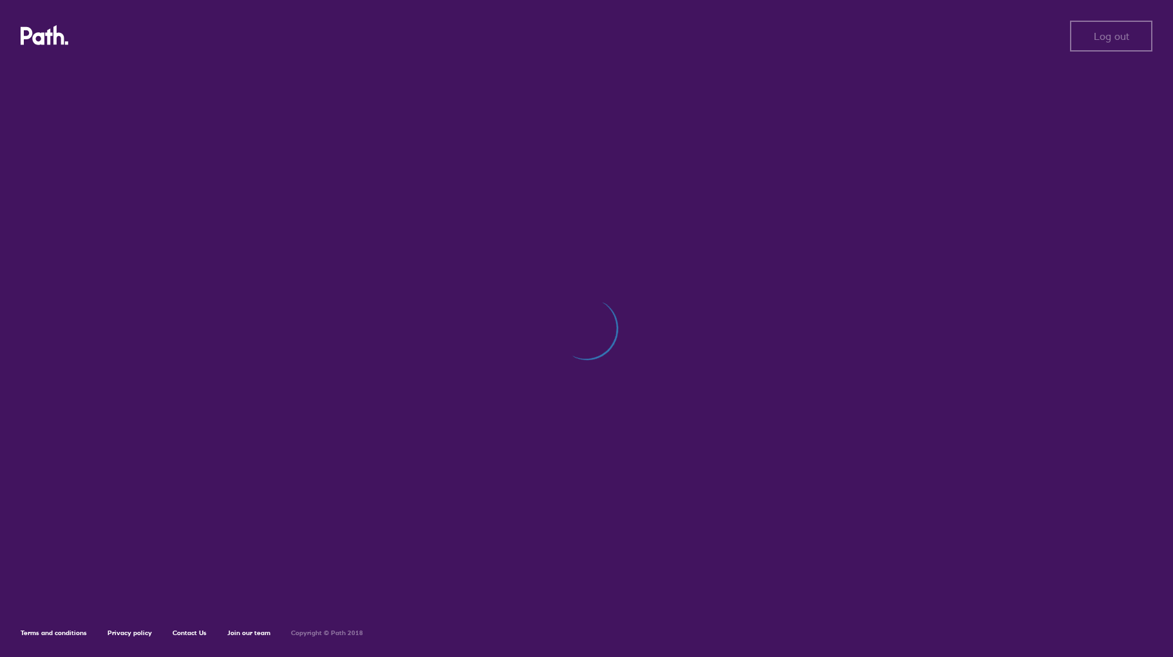  Describe the element at coordinates (129, 632) in the screenshot. I see `a: Privacy policy` at that location.